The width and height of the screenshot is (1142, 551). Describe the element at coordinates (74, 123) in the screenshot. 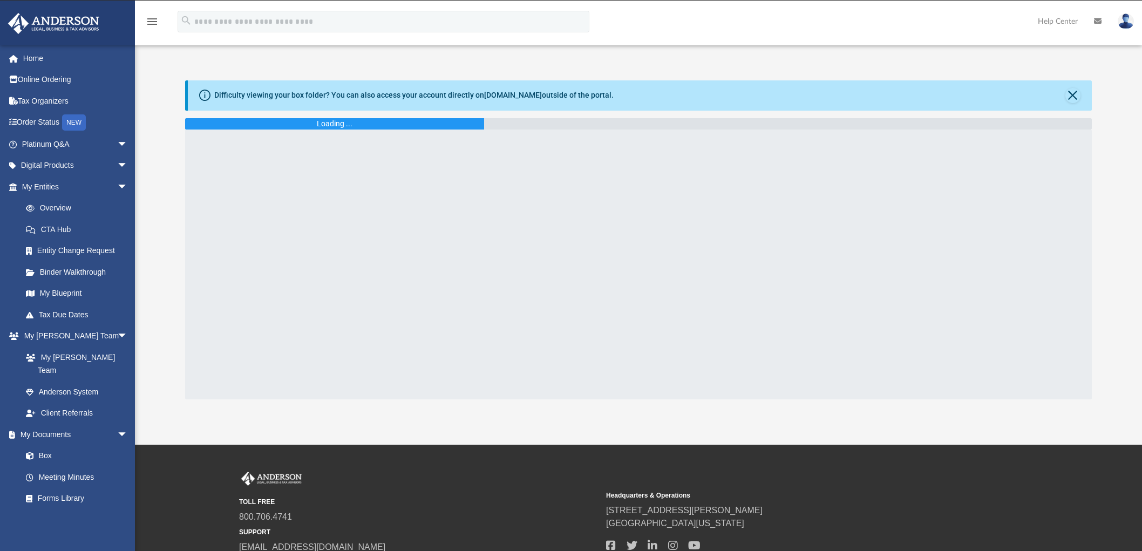

I see `div: NEW` at that location.